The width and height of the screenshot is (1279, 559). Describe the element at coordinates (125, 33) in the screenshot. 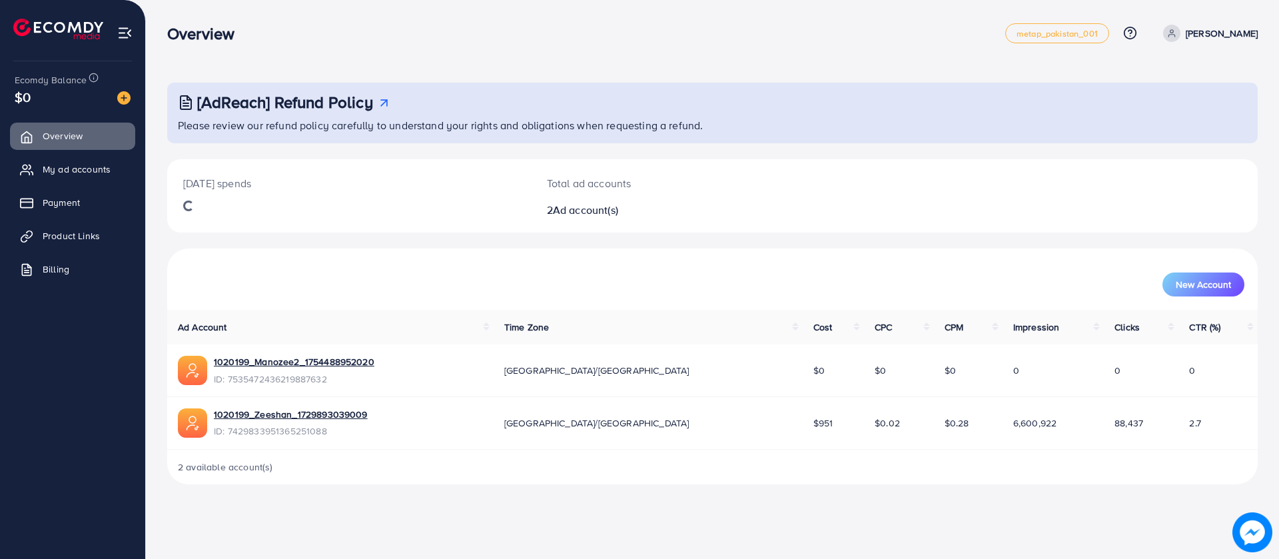

I see `img: menu` at that location.